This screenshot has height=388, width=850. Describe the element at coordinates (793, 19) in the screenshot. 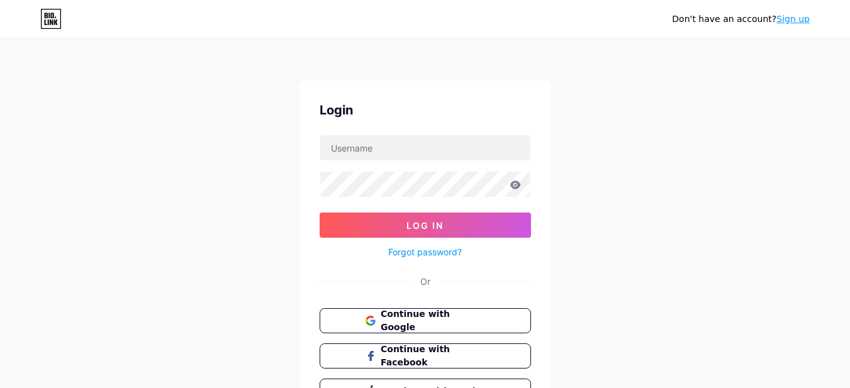

I see `a: Sign up` at that location.